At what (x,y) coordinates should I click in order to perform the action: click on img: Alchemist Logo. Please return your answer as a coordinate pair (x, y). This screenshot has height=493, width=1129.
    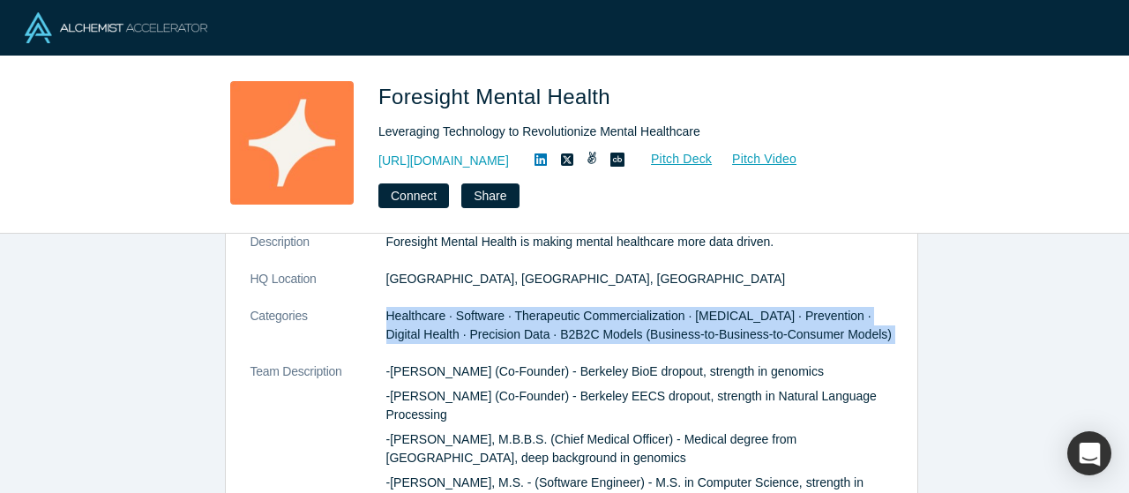
    Looking at the image, I should click on (116, 27).